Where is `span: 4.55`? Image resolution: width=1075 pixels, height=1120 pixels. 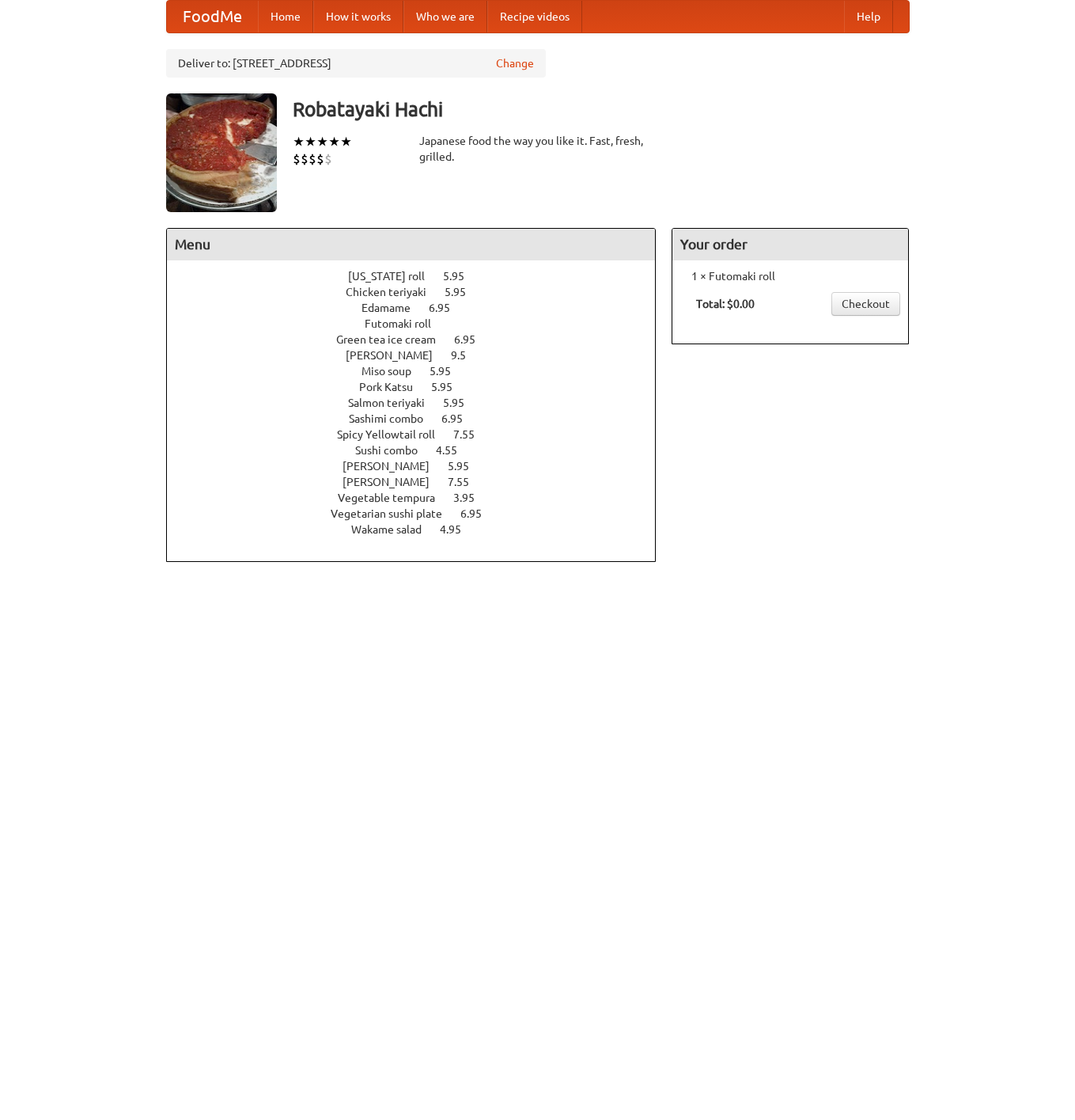 span: 4.55 is located at coordinates (454, 450).